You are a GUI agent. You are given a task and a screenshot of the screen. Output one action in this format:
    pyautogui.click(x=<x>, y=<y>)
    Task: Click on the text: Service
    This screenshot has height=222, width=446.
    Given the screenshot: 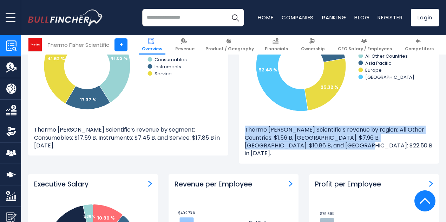 What is the action you would take?
    pyautogui.click(x=163, y=73)
    